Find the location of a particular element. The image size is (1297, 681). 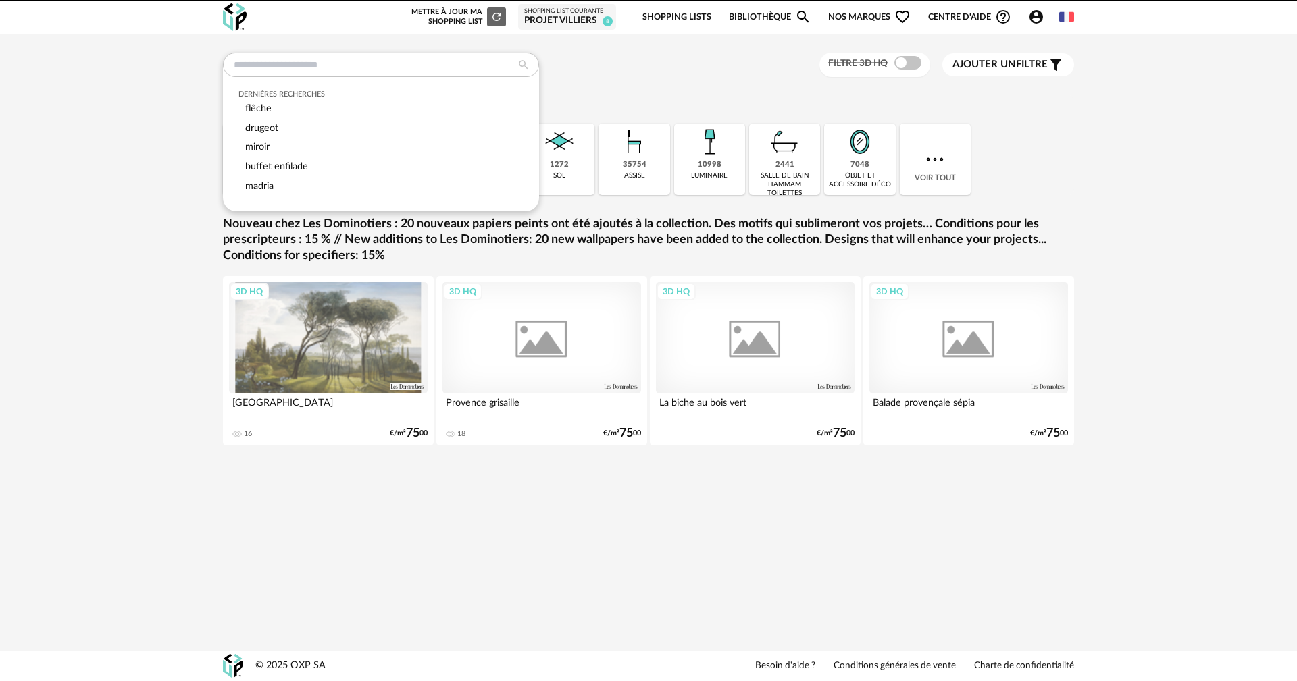

span: Help Circle Outline icon is located at coordinates (1003, 17).